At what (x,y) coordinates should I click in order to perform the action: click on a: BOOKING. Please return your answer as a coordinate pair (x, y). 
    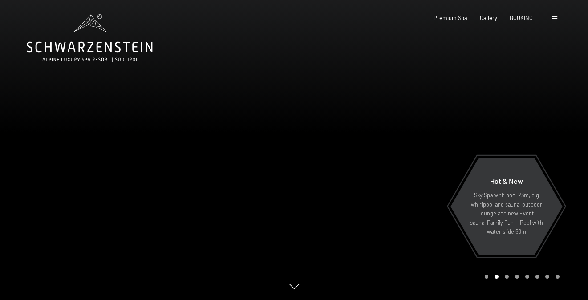
    Looking at the image, I should click on (521, 18).